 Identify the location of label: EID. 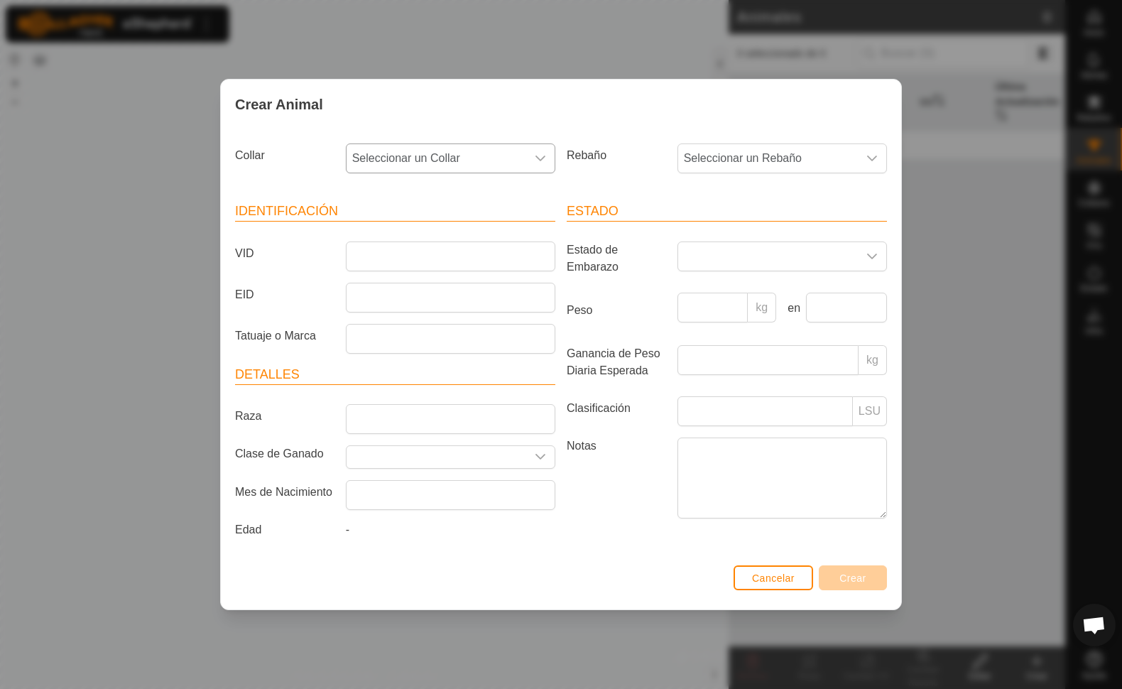
(285, 295).